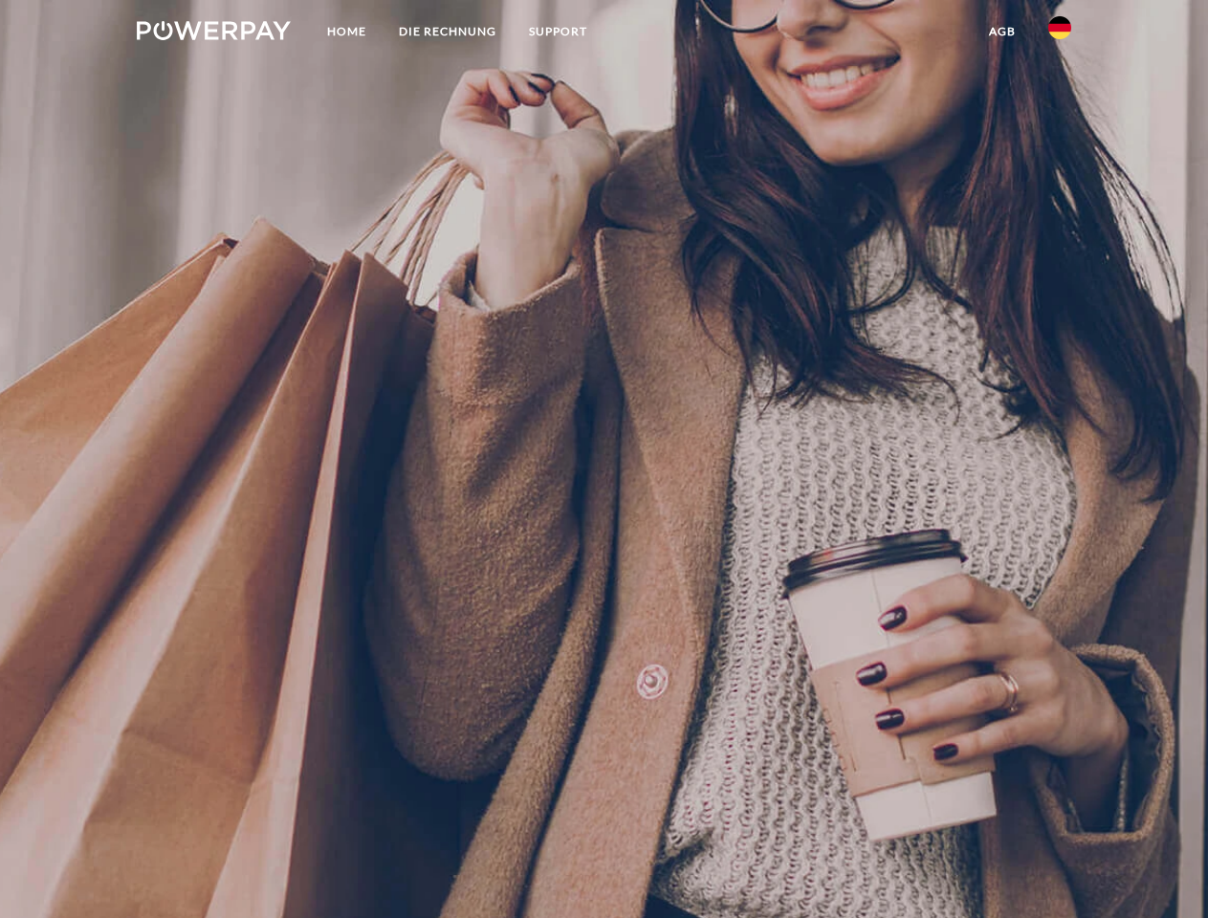 The width and height of the screenshot is (1208, 918). Describe the element at coordinates (1060, 28) in the screenshot. I see `img: de` at that location.